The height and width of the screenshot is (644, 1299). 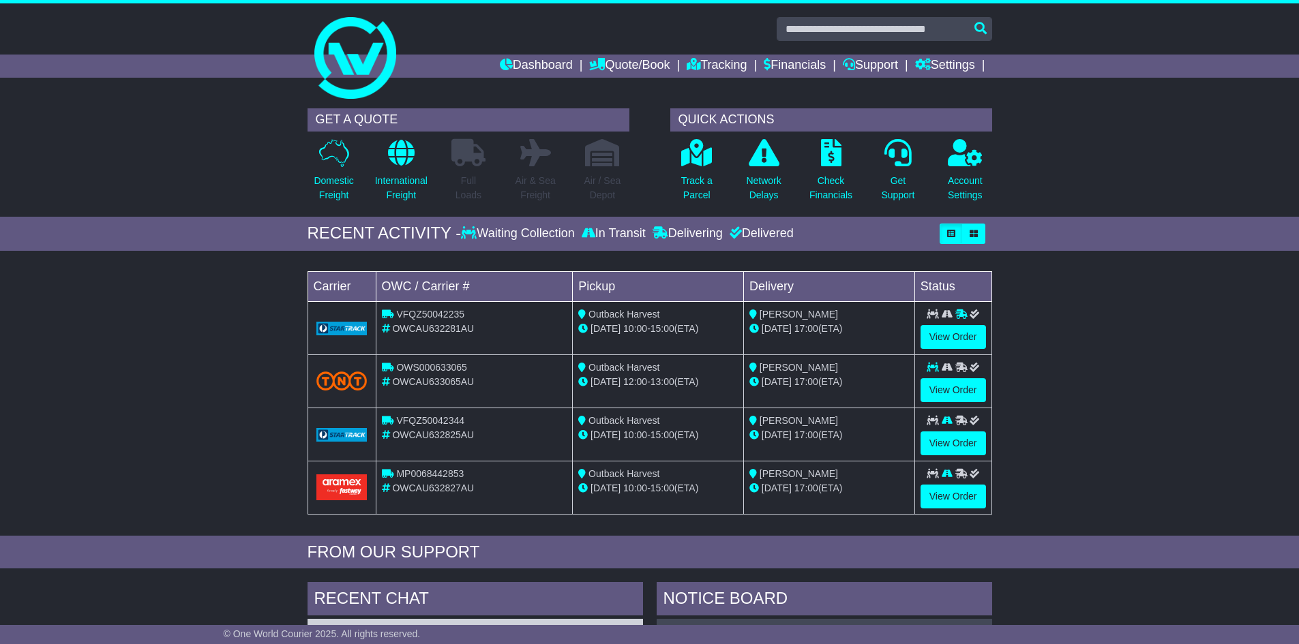 I want to click on a: DomesticFreight, so click(x=333, y=174).